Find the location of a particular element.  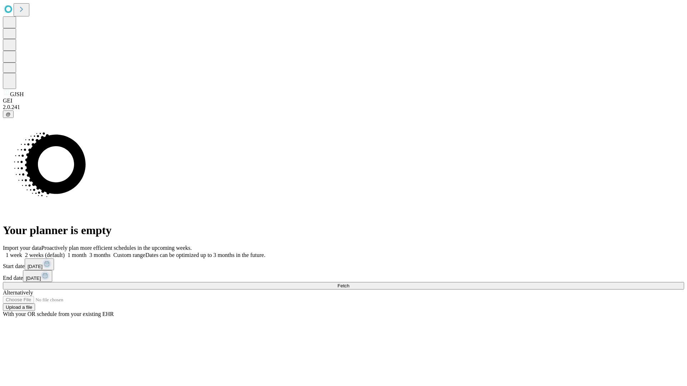

span: Import your data is located at coordinates (22, 248).